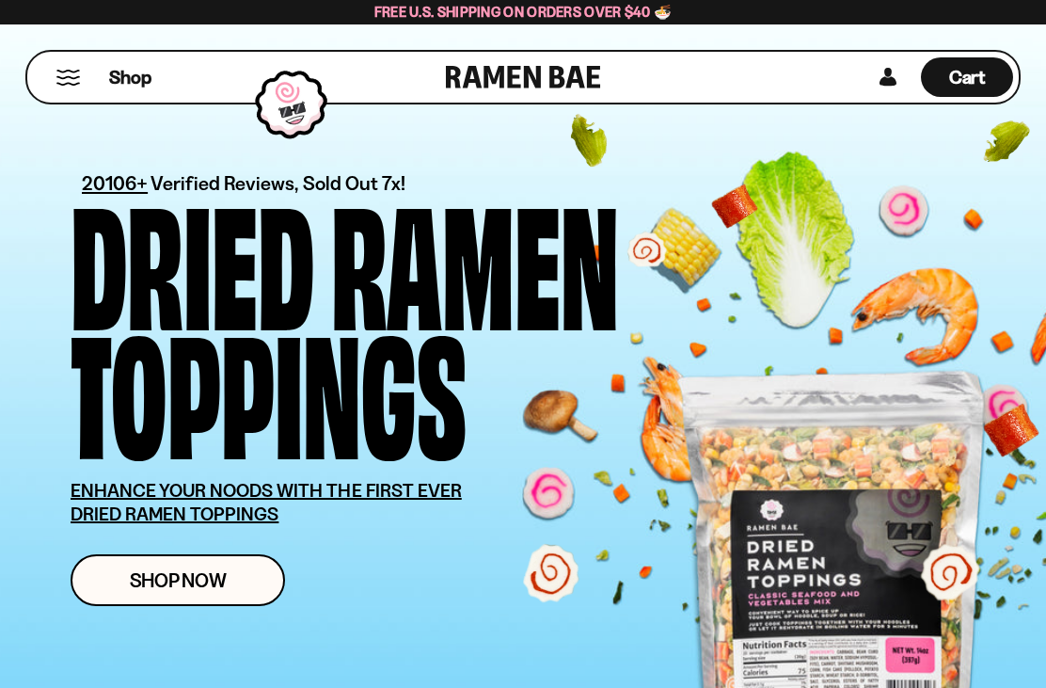 The image size is (1046, 688). I want to click on u: ENHANCE YOUR NOODS WITH THE FIRST EVER DRIED RAMEN TOPPINGS, so click(266, 501).